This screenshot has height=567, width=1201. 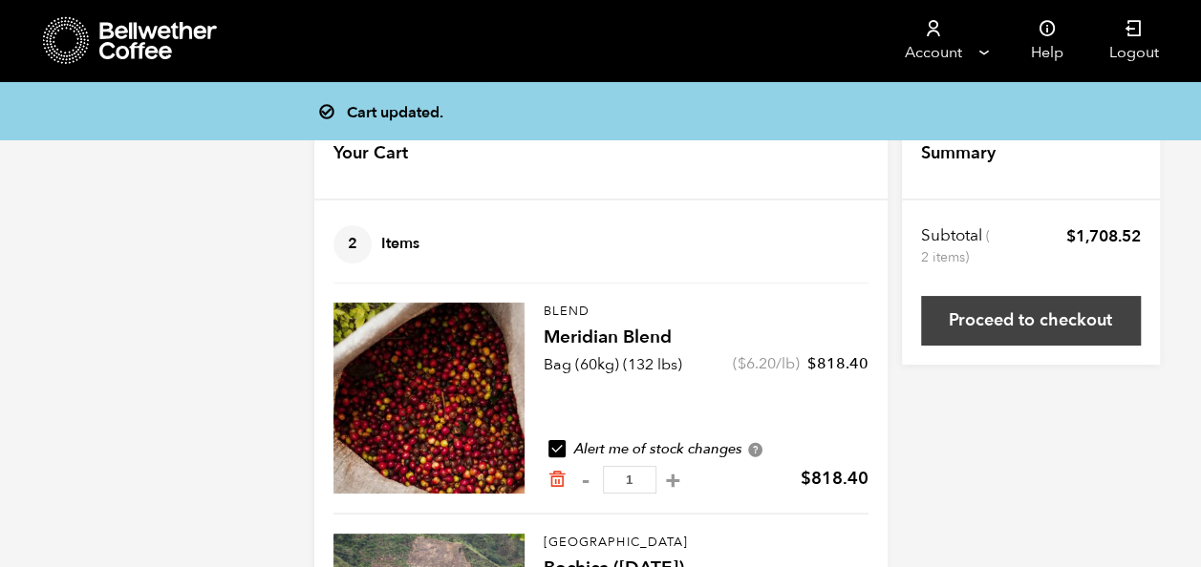 I want to click on span: ( /lb), so click(x=766, y=364).